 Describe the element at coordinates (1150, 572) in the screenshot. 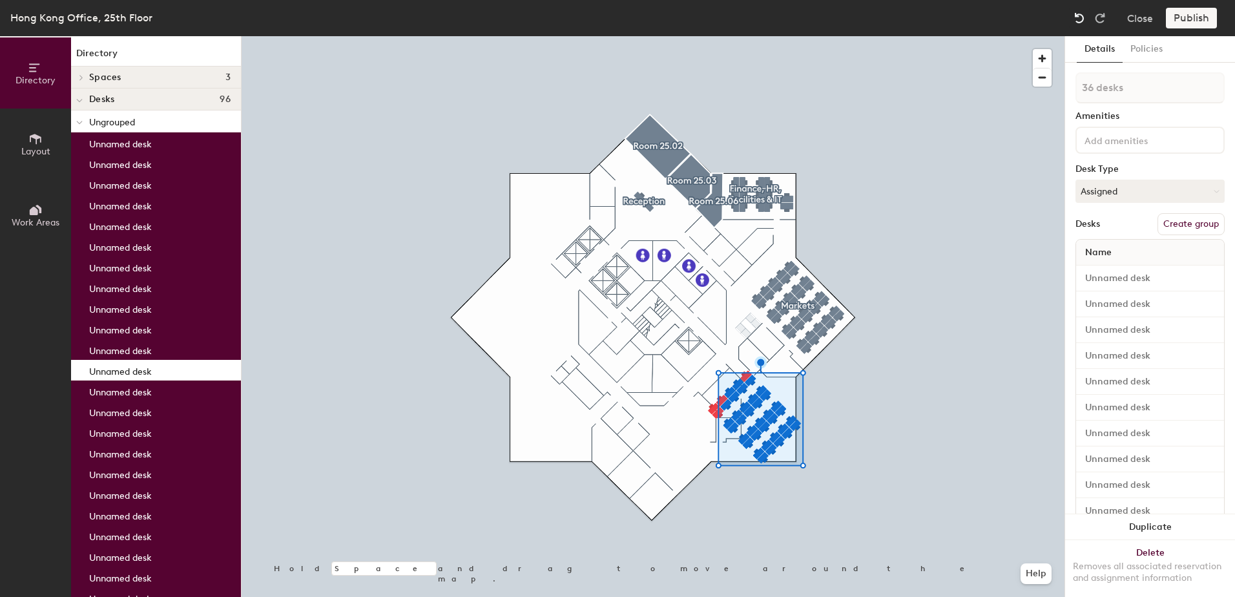

I see `div: Removes all associated reservation and assignment information` at that location.